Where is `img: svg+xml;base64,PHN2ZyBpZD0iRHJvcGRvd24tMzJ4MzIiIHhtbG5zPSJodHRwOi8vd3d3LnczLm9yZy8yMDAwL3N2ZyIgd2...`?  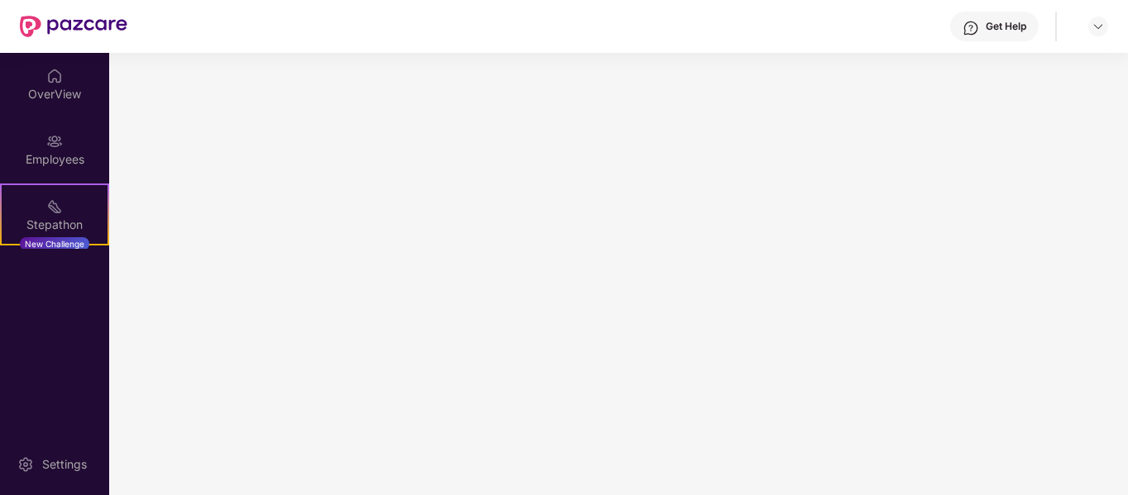 img: svg+xml;base64,PHN2ZyBpZD0iRHJvcGRvd24tMzJ4MzIiIHhtbG5zPSJodHRwOi8vd3d3LnczLm9yZy8yMDAwL3N2ZyIgd2... is located at coordinates (1099, 26).